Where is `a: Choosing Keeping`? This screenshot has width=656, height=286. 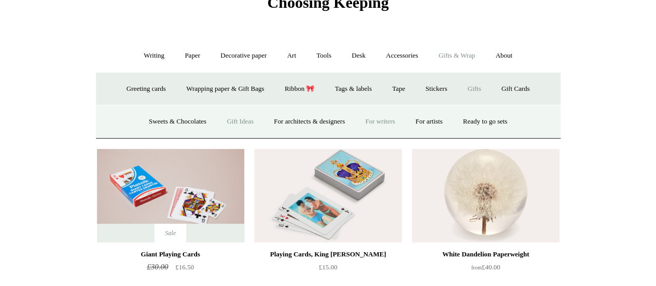
a: Choosing Keeping is located at coordinates (328, 6).